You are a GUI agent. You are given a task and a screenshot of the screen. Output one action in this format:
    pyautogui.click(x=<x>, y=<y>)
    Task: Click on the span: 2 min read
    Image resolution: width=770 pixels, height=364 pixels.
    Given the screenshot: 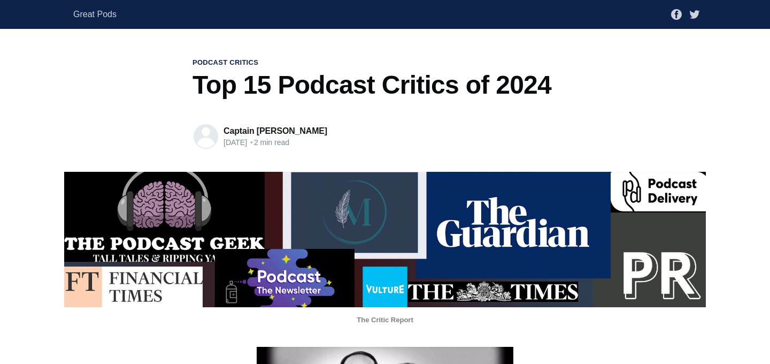 What is the action you would take?
    pyautogui.click(x=269, y=142)
    